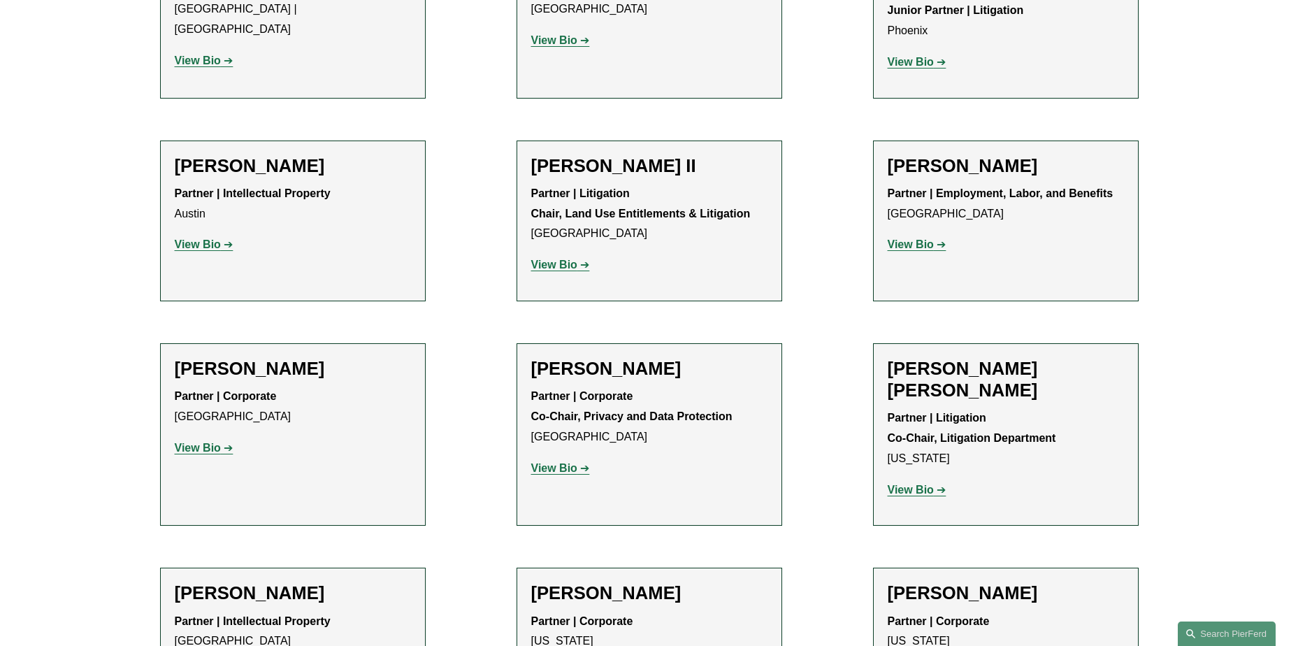 The image size is (1298, 646). I want to click on p: Austin, so click(293, 204).